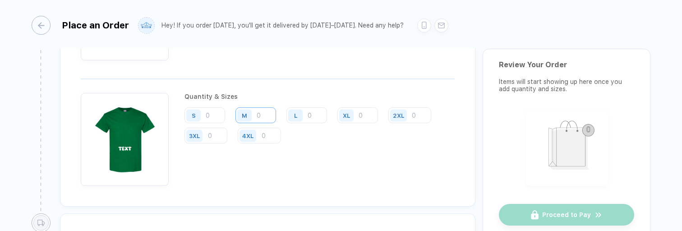 This screenshot has width=682, height=231. I want to click on div: Items will start showing up here once you add quantity and sizes., so click(566, 85).